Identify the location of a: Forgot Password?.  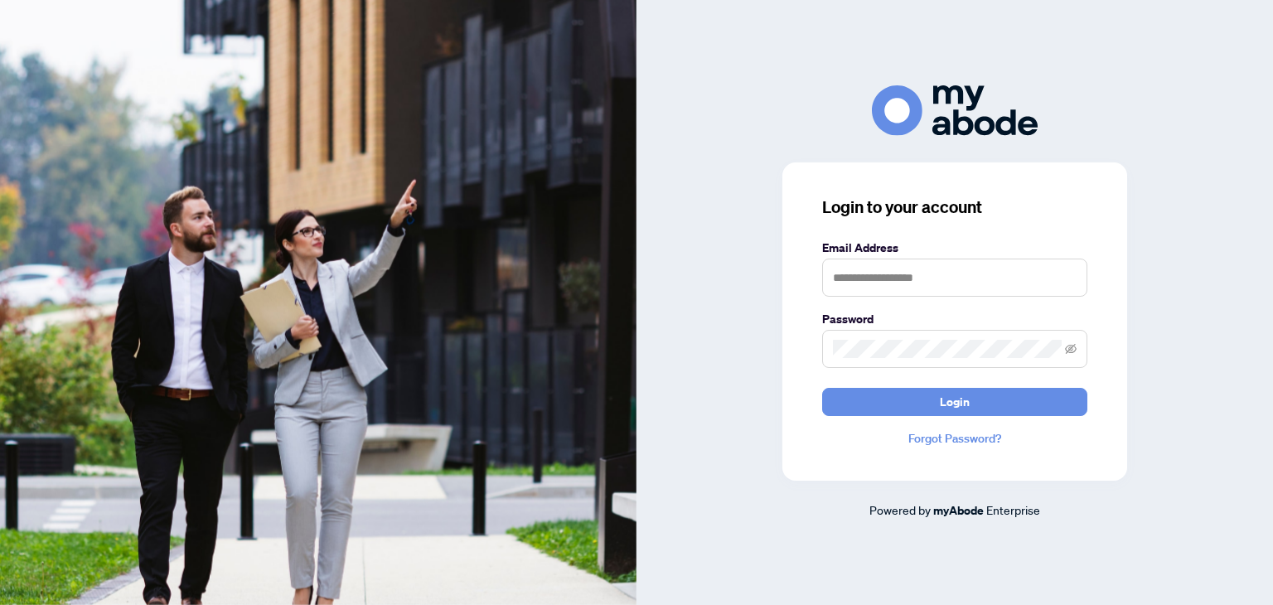
(955, 438).